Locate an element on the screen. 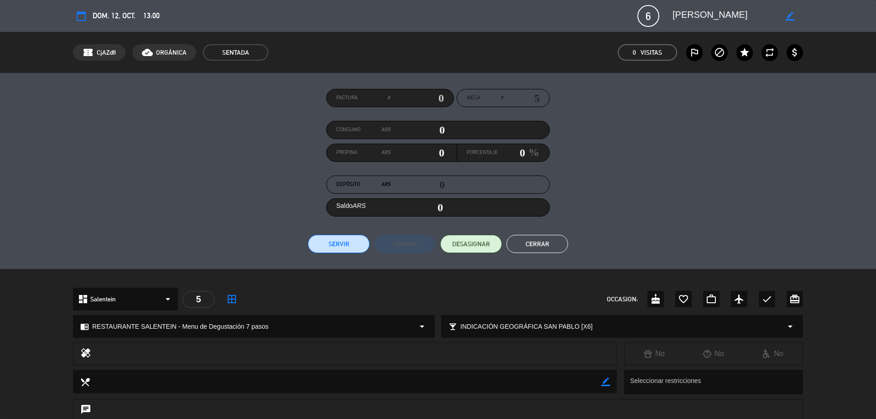 Image resolution: width=876 pixels, height=419 pixels. i: check is located at coordinates (767, 299).